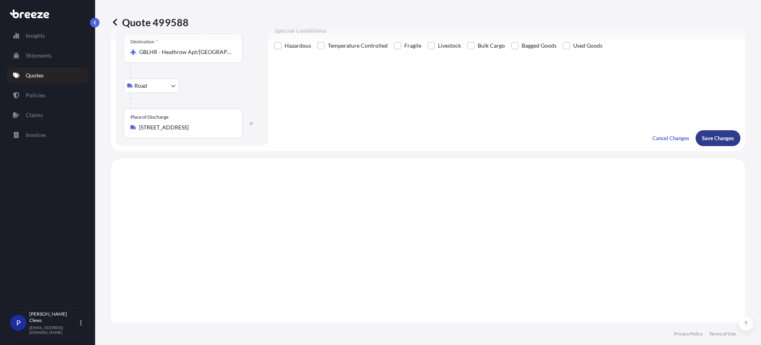 Image resolution: width=761 pixels, height=345 pixels. What do you see at coordinates (723, 334) in the screenshot?
I see `p: Terms of Use` at bounding box center [723, 334].